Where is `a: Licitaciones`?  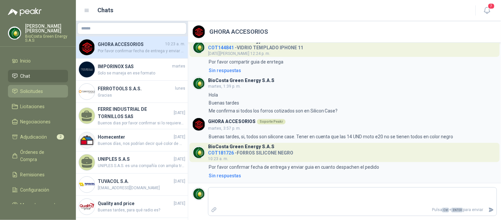 a: Licitaciones is located at coordinates (38, 106).